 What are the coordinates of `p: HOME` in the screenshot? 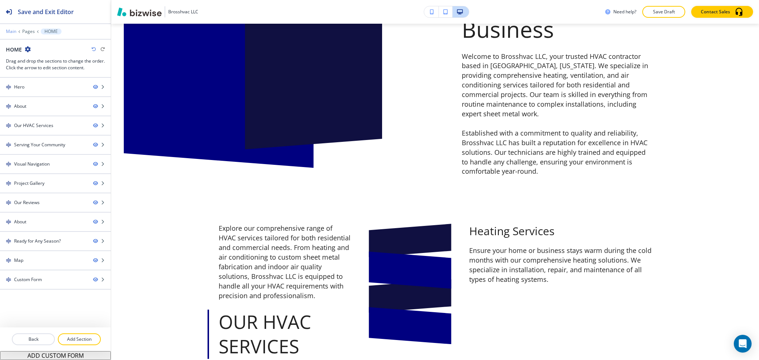 It's located at (51, 32).